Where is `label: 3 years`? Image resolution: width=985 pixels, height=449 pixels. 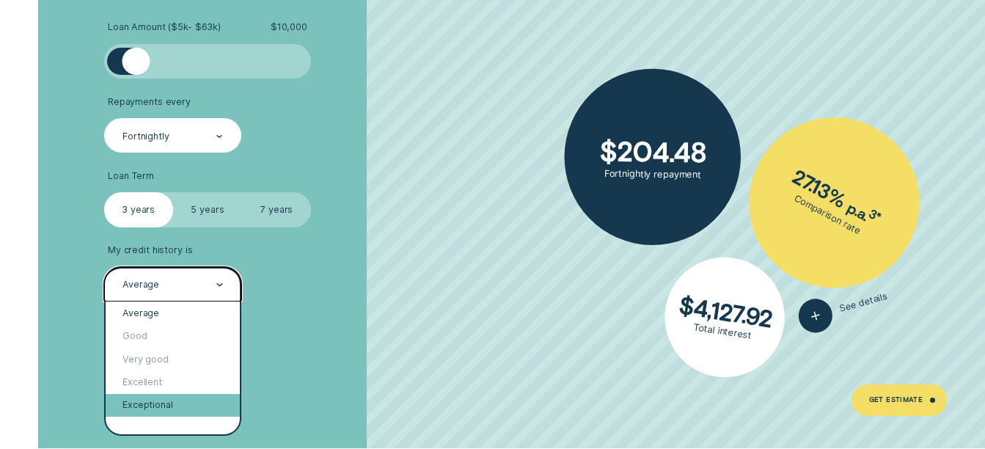
label: 3 years is located at coordinates (139, 209).